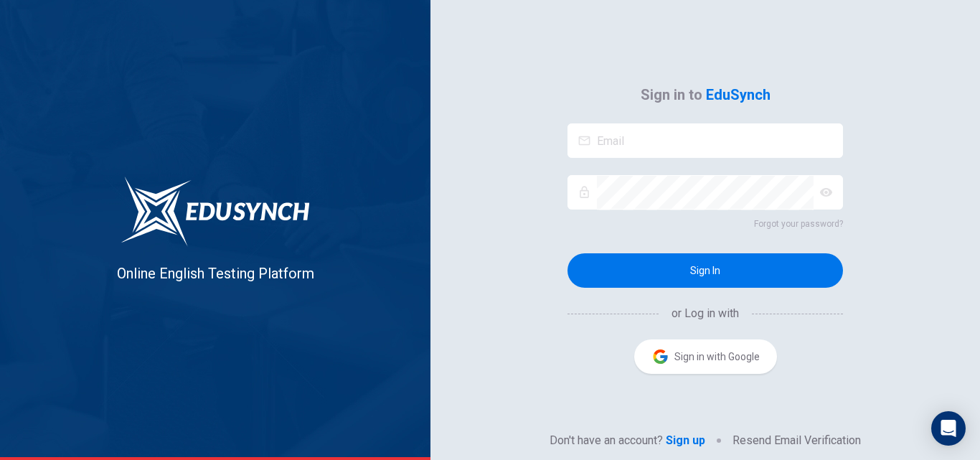  I want to click on a: Sign up, so click(684, 441).